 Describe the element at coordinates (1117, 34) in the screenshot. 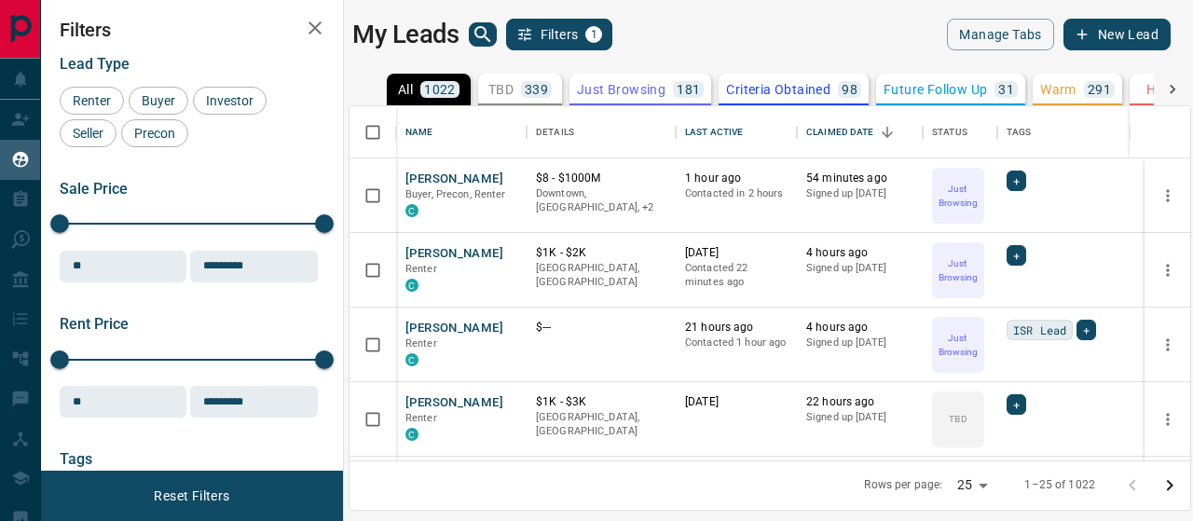

I see `button: New Lead` at that location.